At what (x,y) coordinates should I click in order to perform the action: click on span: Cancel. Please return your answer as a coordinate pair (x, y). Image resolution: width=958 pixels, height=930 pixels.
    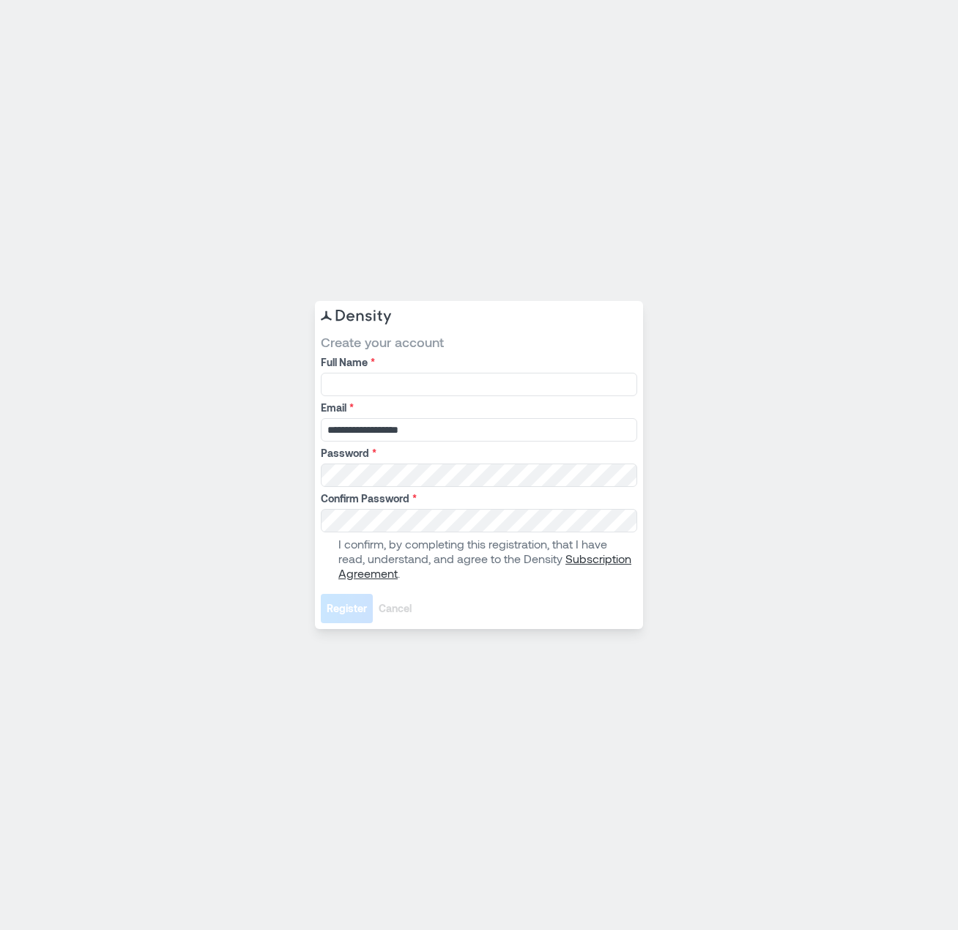
    Looking at the image, I should click on (395, 609).